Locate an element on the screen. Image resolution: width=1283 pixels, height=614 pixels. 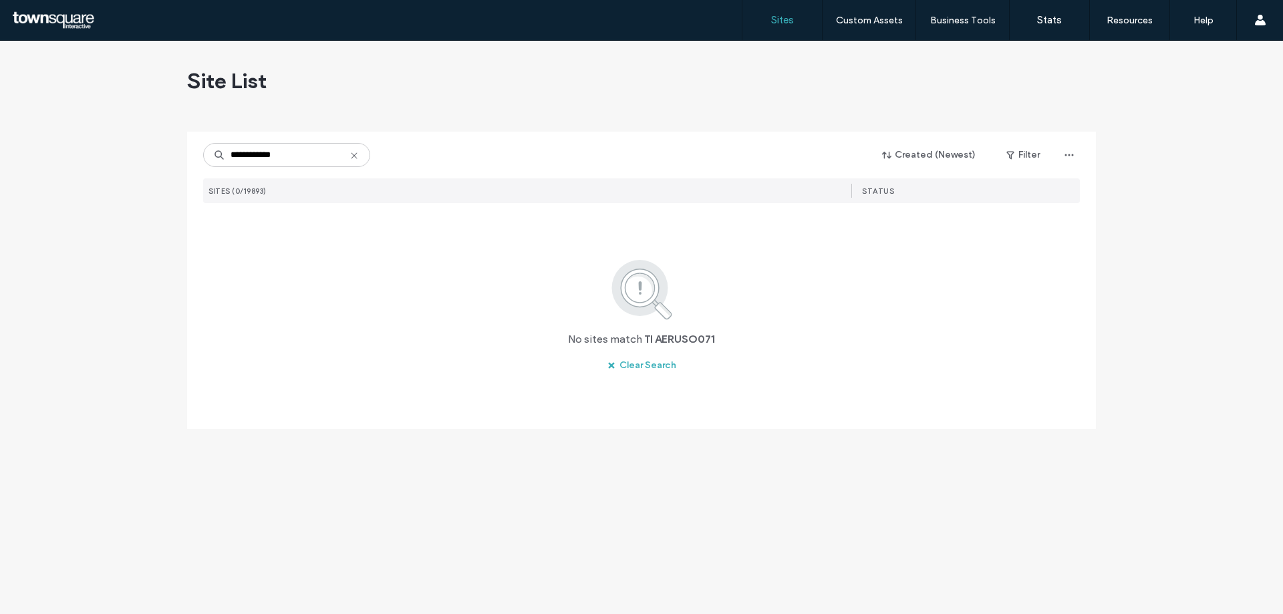
button: Created (Newest) is located at coordinates (929, 155).